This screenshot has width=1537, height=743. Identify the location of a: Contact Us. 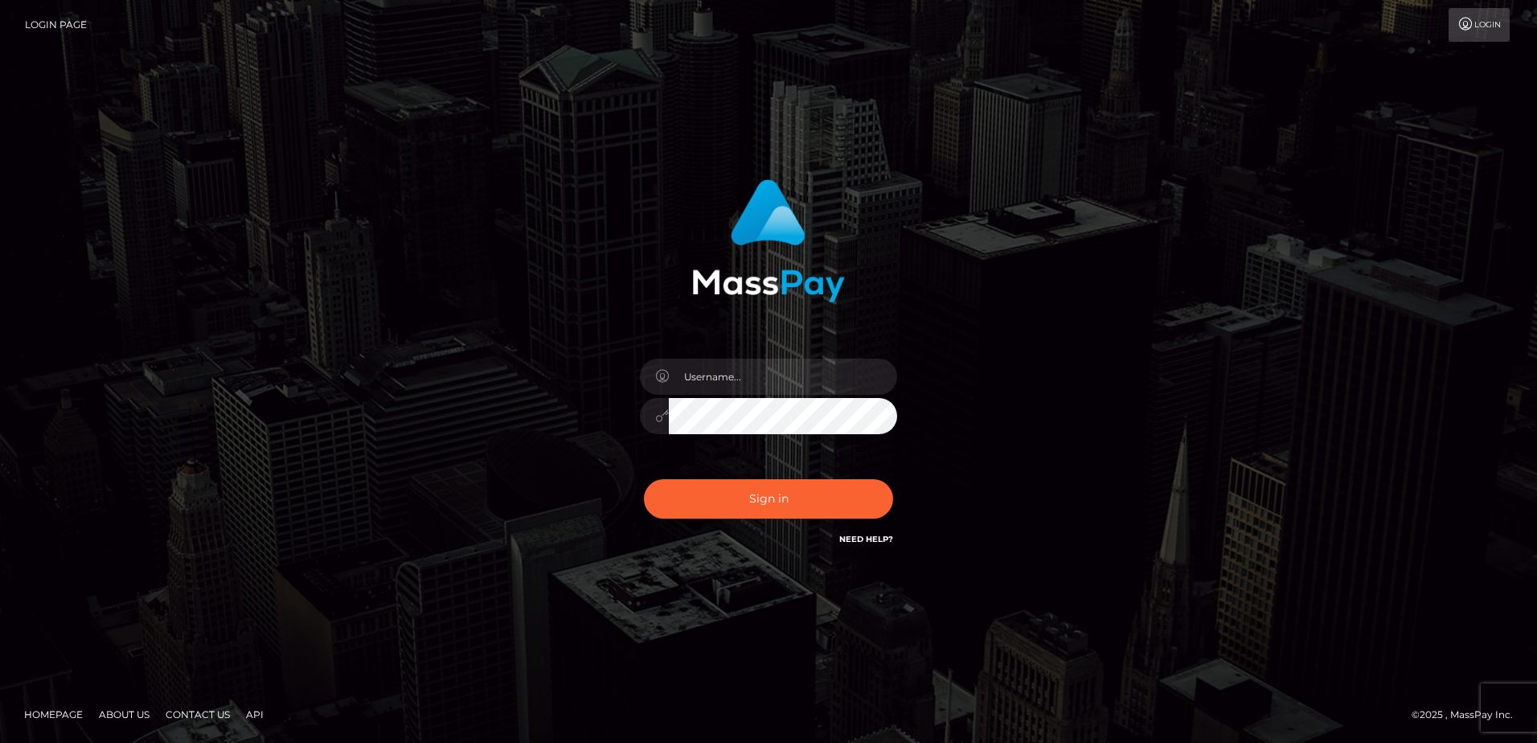
(198, 714).